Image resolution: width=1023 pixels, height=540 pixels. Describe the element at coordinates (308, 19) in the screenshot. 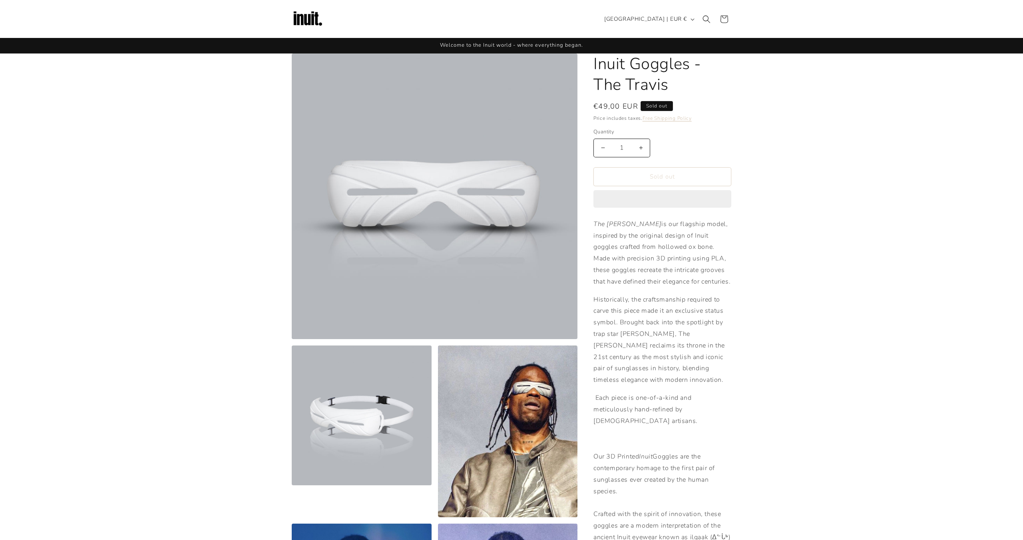

I see `img: Inuit Logo` at that location.